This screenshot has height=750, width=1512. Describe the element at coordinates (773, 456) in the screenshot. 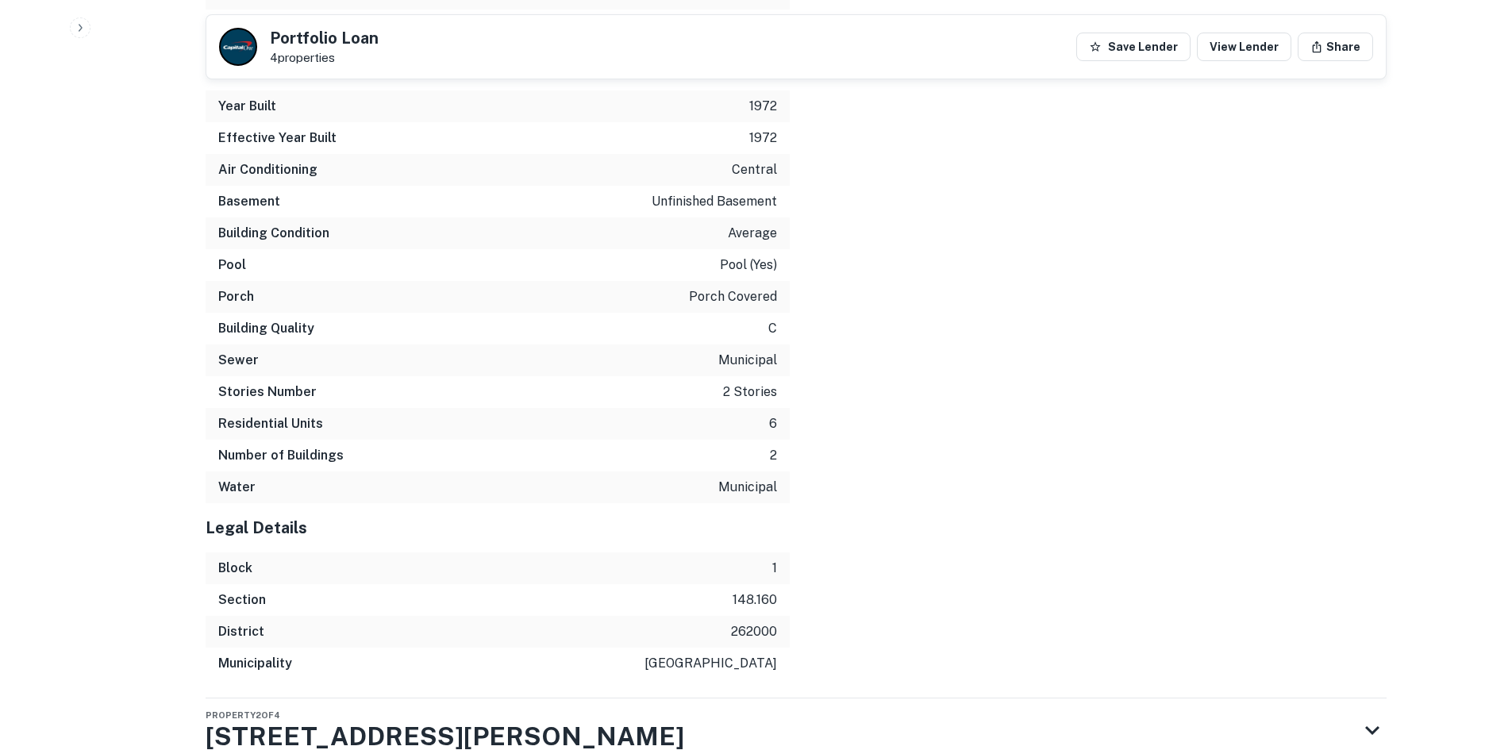

I see `p: 2` at that location.